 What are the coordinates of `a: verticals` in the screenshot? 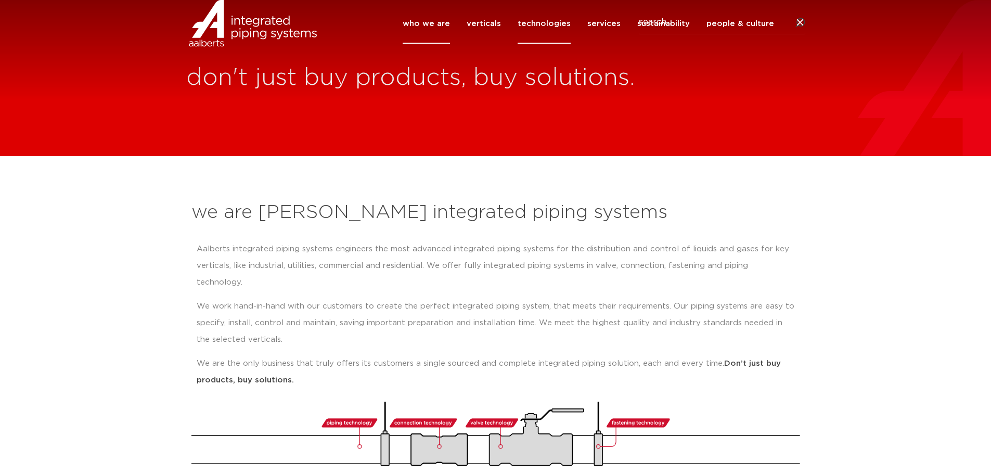 It's located at (484, 23).